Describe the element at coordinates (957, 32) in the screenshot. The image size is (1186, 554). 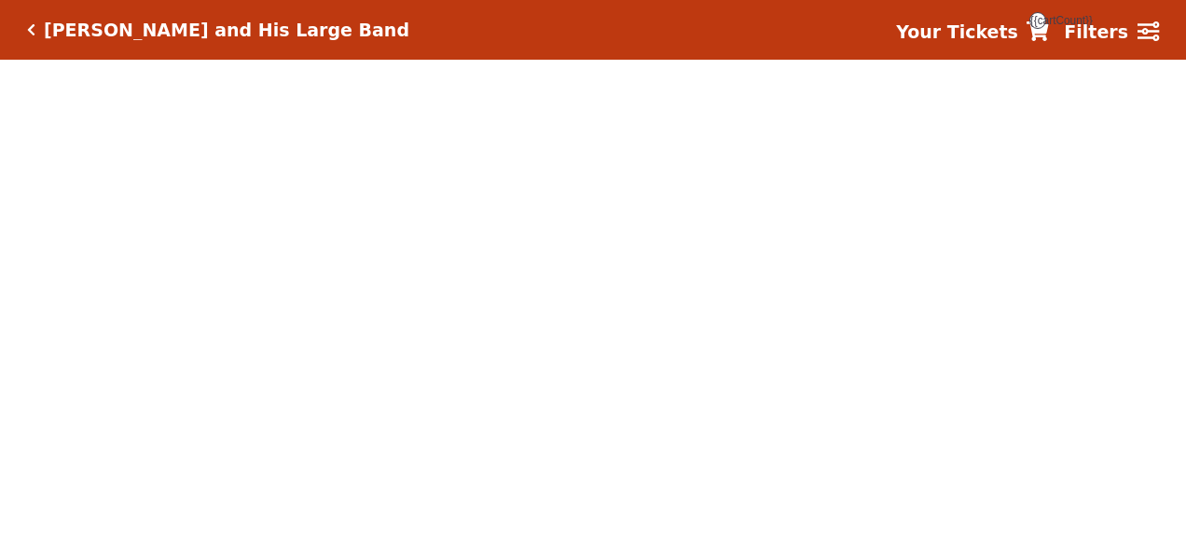
I see `strong: Your Tickets` at that location.